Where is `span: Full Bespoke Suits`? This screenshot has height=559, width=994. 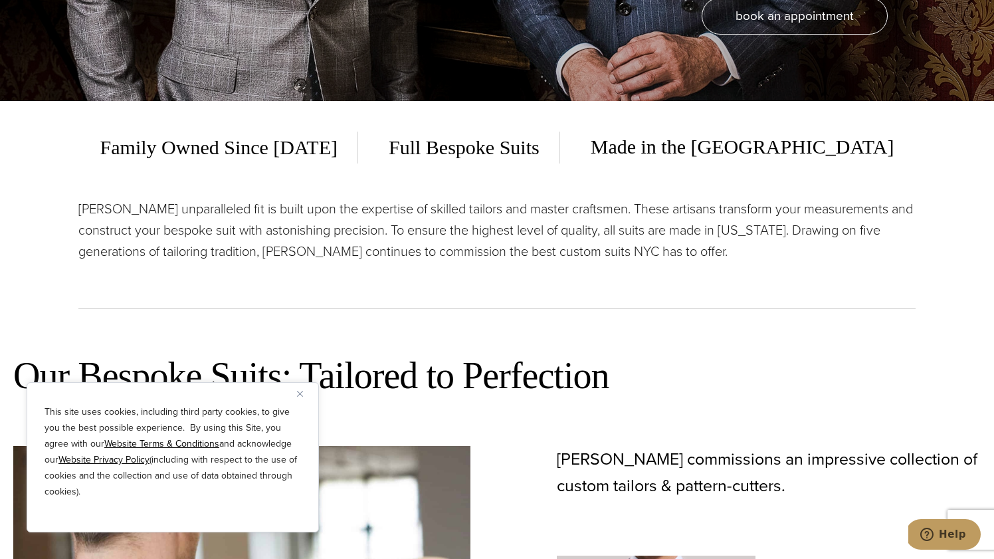 span: Full Bespoke Suits is located at coordinates (464, 147).